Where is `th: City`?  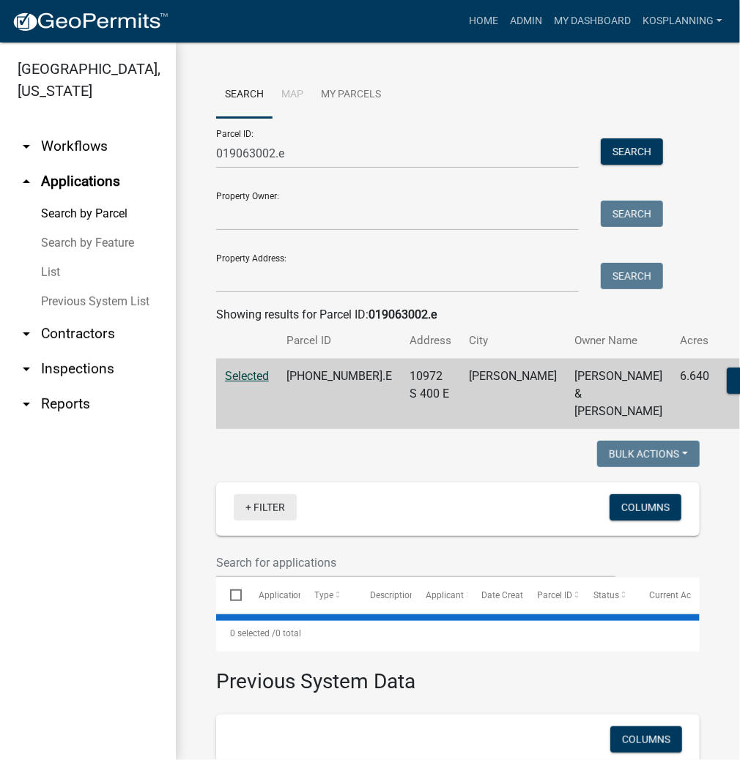
th: City is located at coordinates (513, 341).